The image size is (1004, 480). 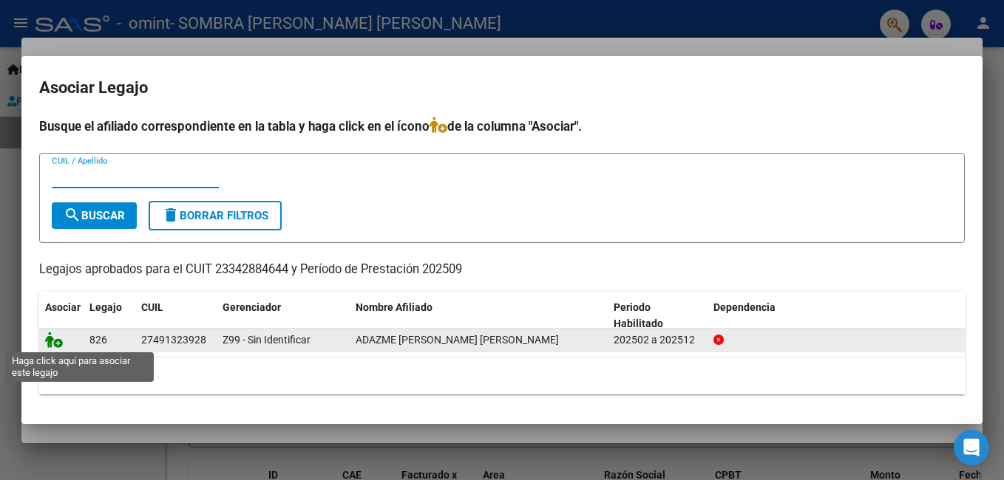 I want to click on datatable-header-cell: Nombre Afiliado, so click(x=478, y=316).